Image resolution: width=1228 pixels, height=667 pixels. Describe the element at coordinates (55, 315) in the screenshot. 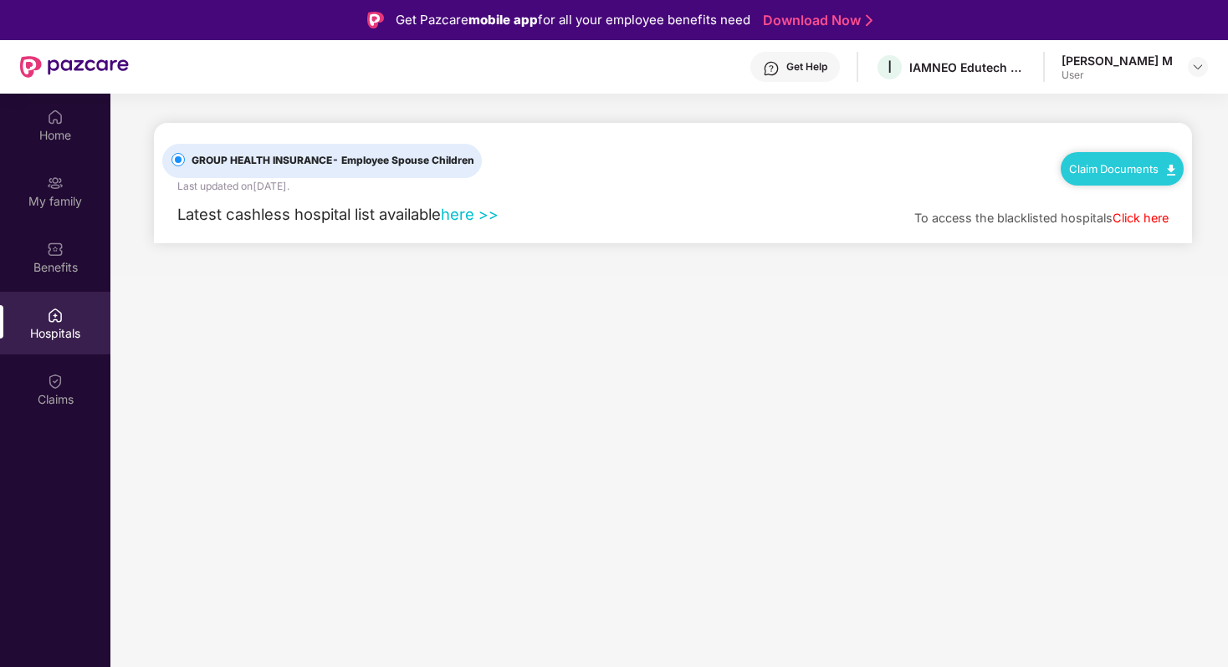

I see `img: svg+xml;base64,PHN2ZyBpZD0iSG9zcGl0YWxzIiB4bWxucz0iaHR0cDovL3d3dy53My5vcmcvMjAwMC9zdmciIHdpZHRoPS...` at that location.